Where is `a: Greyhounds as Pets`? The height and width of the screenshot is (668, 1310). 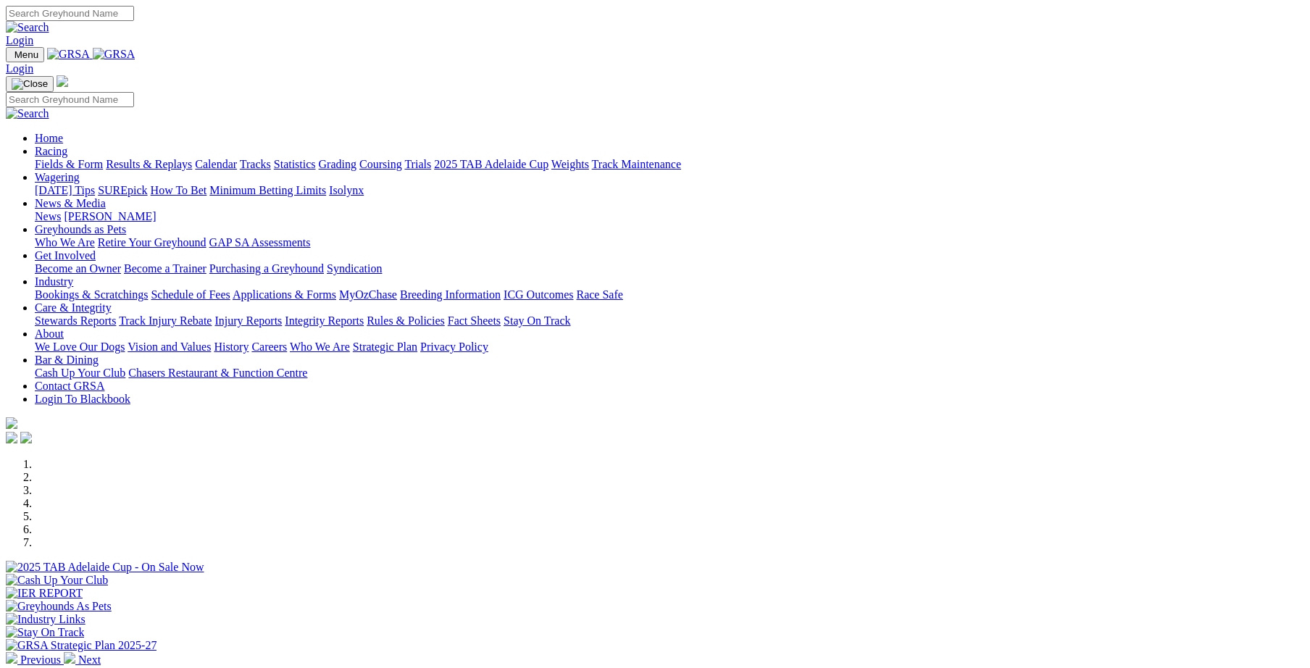
a: Greyhounds as Pets is located at coordinates (80, 229).